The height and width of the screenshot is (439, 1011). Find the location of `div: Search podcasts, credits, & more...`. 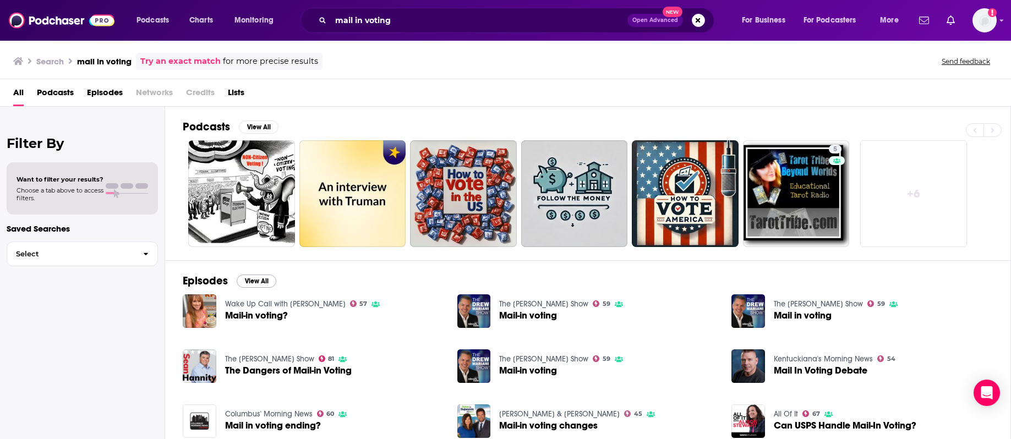

div: Search podcasts, credits, & more... is located at coordinates (518, 20).